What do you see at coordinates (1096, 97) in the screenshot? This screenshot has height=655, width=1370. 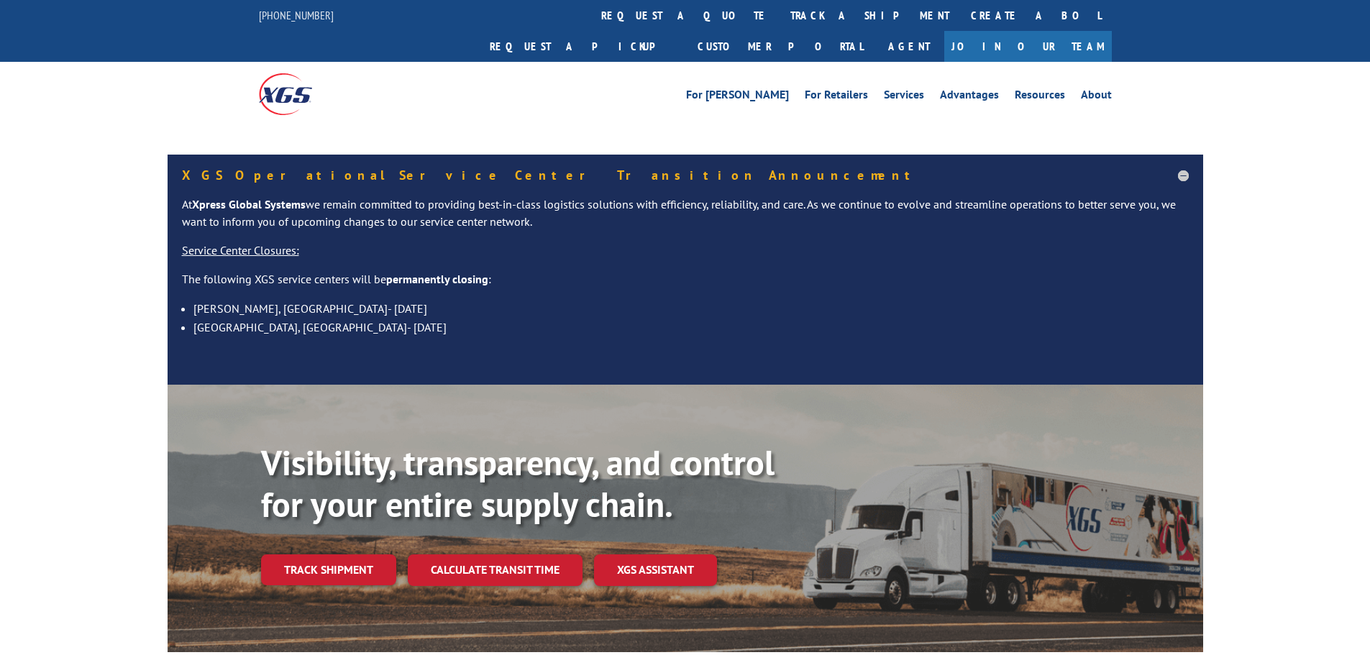 I see `a: About` at bounding box center [1096, 97].